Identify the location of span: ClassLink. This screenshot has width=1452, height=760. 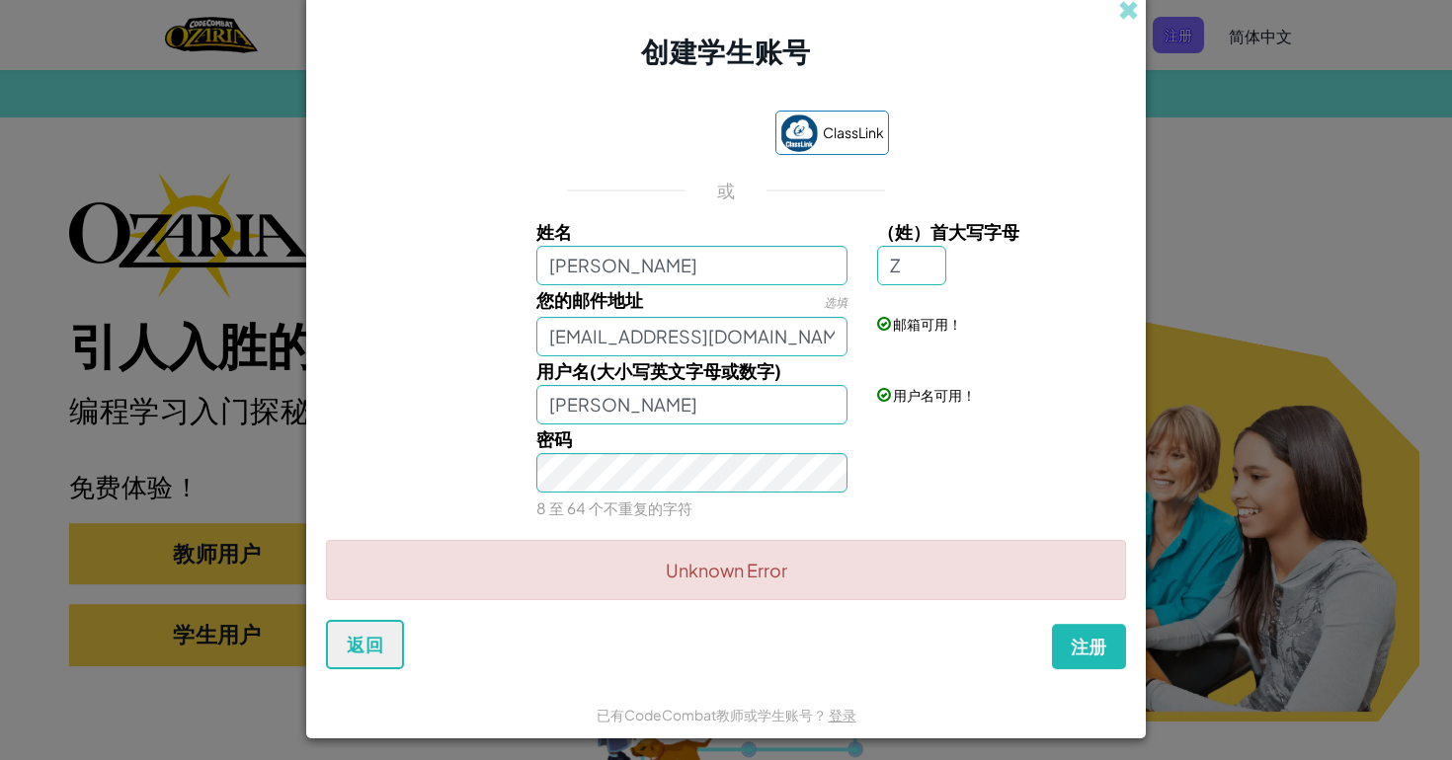
(853, 132).